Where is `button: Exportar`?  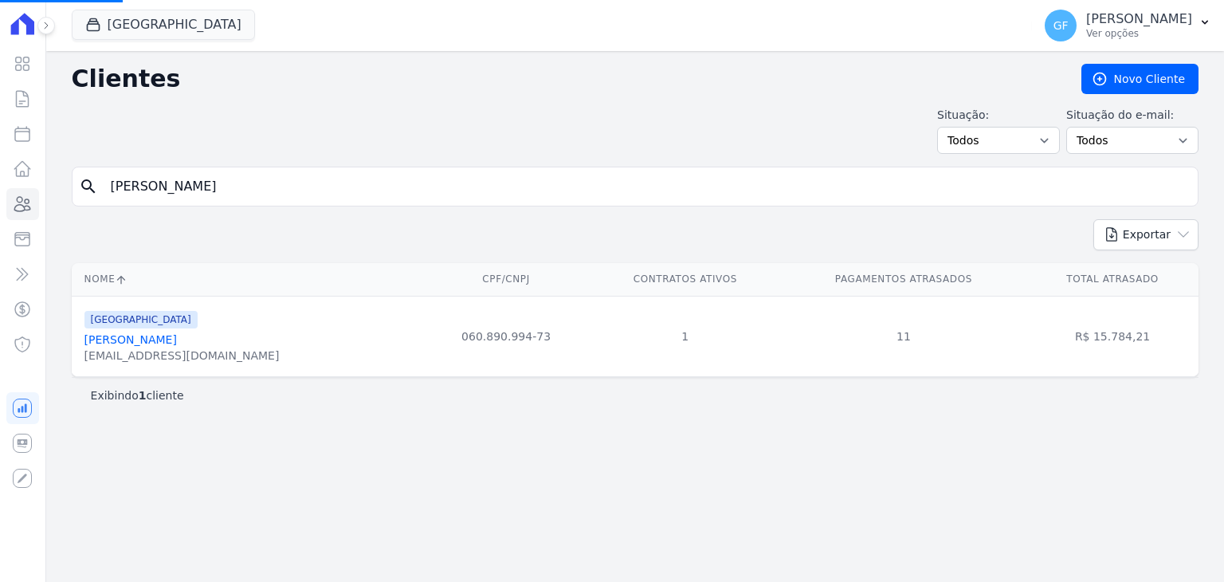 button: Exportar is located at coordinates (1146, 234).